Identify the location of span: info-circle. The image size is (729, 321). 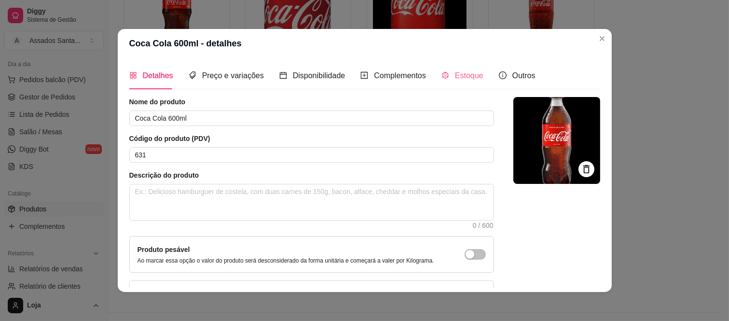
(503, 75).